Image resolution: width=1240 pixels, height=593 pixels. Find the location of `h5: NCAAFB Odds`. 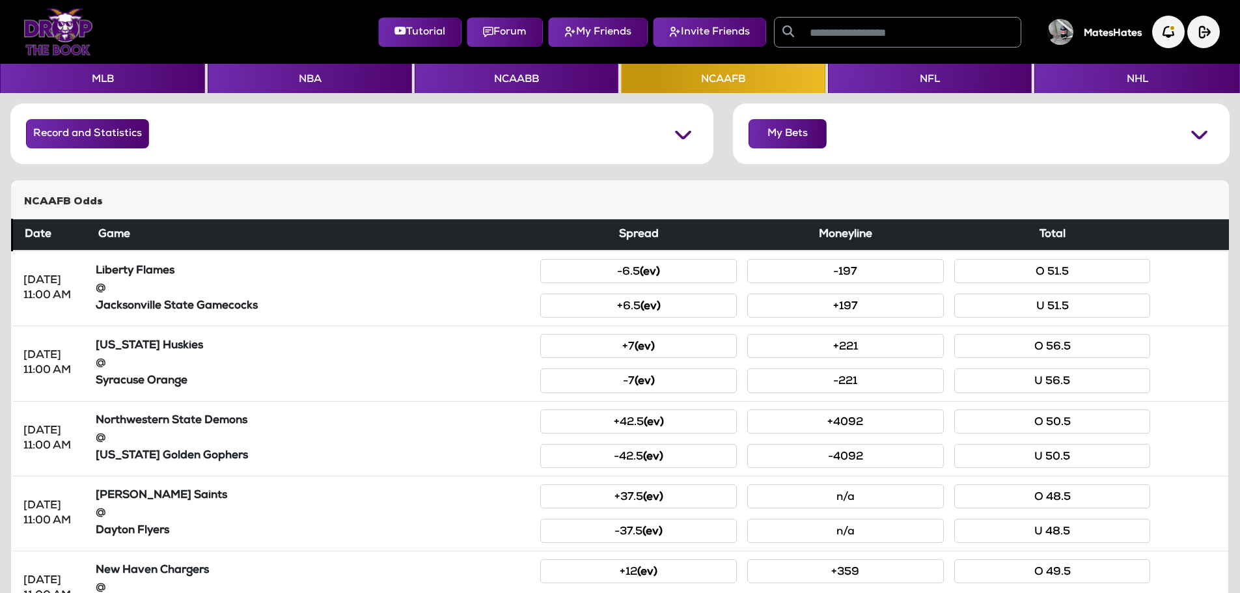

h5: NCAAFB Odds is located at coordinates (620, 202).